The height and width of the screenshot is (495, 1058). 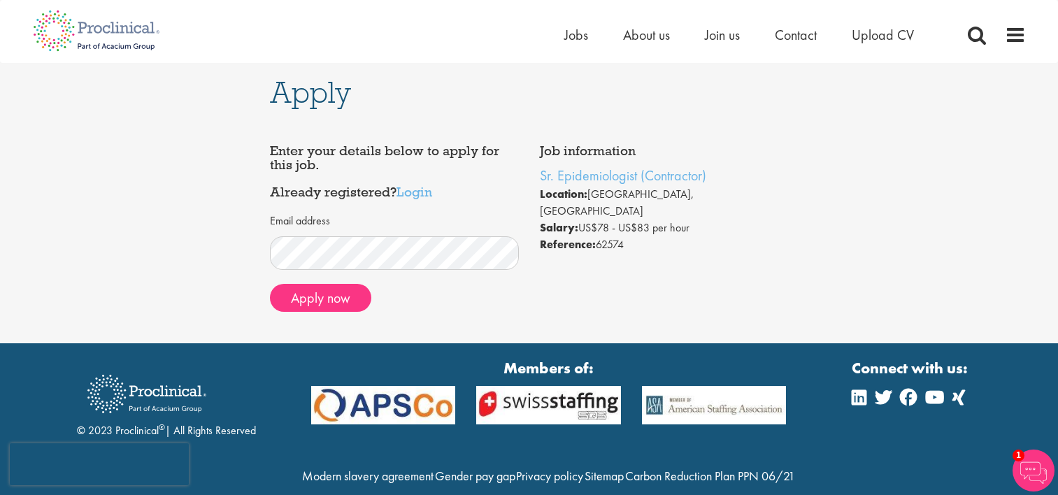 What do you see at coordinates (604, 476) in the screenshot?
I see `a: Sitemap` at bounding box center [604, 476].